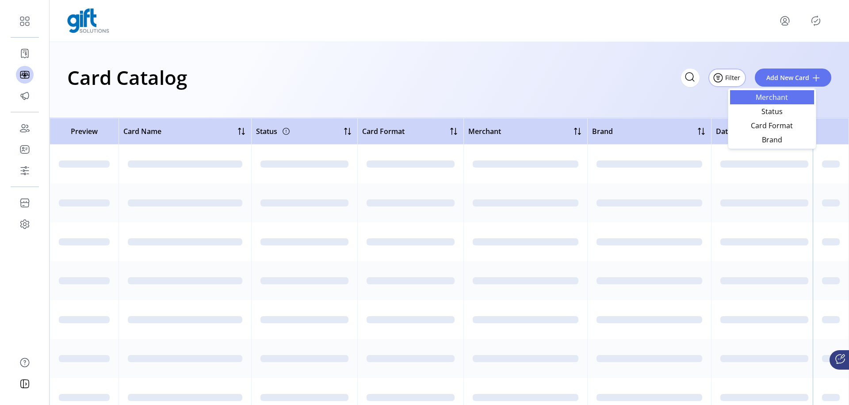 The image size is (849, 405). What do you see at coordinates (84, 131) in the screenshot?
I see `span: Preview` at bounding box center [84, 131].